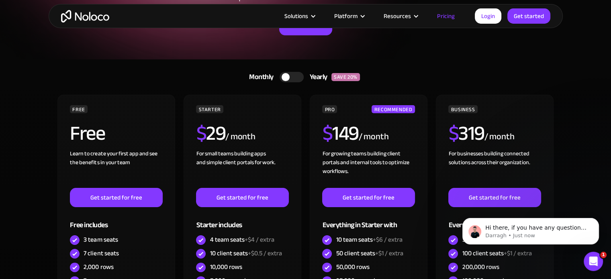  Describe the element at coordinates (265, 254) in the screenshot. I see `span: +$0.5 / extra` at that location.